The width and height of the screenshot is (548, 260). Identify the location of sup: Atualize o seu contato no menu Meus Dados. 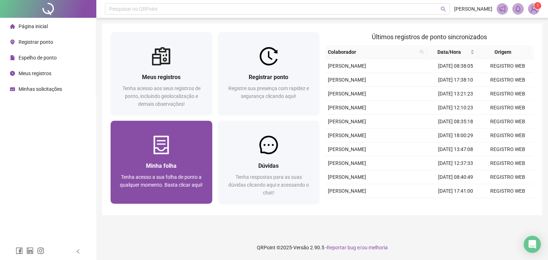
(538, 6).